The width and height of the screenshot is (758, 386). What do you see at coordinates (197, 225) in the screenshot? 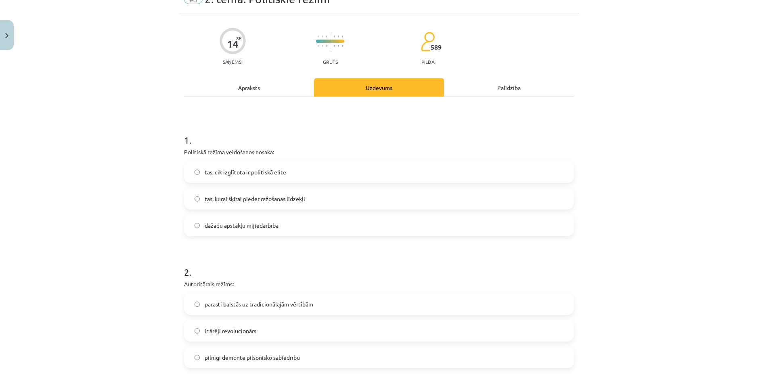
I see `input: dažādu apstākļu mijiedarbība` at bounding box center [197, 225].